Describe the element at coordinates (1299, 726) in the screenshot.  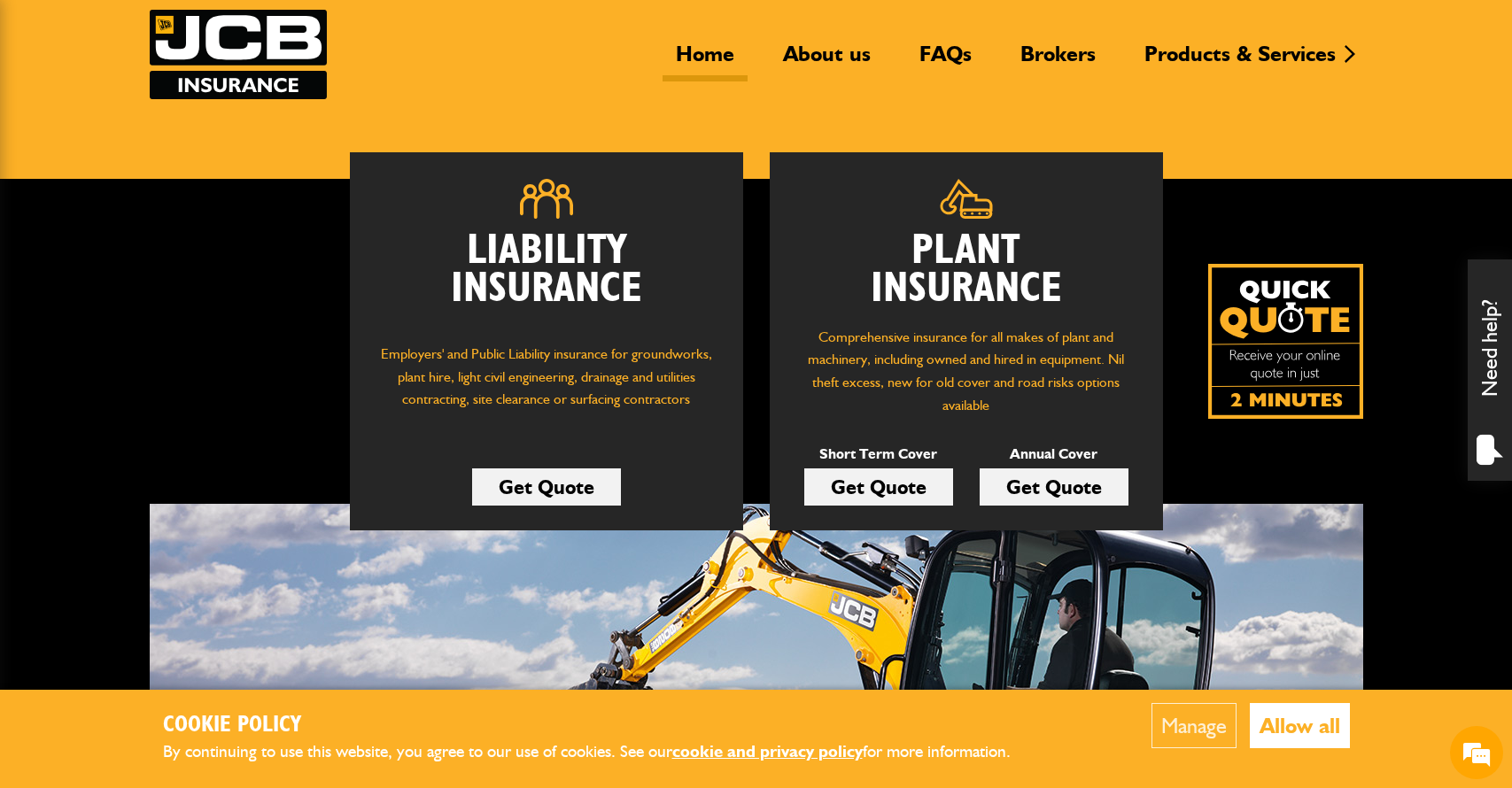
I see `button: Allow all` at that location.